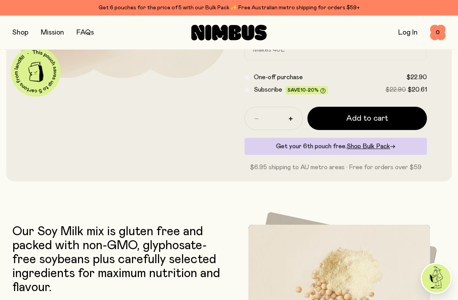 The image size is (458, 300). Describe the element at coordinates (367, 118) in the screenshot. I see `span: Add to cart` at that location.